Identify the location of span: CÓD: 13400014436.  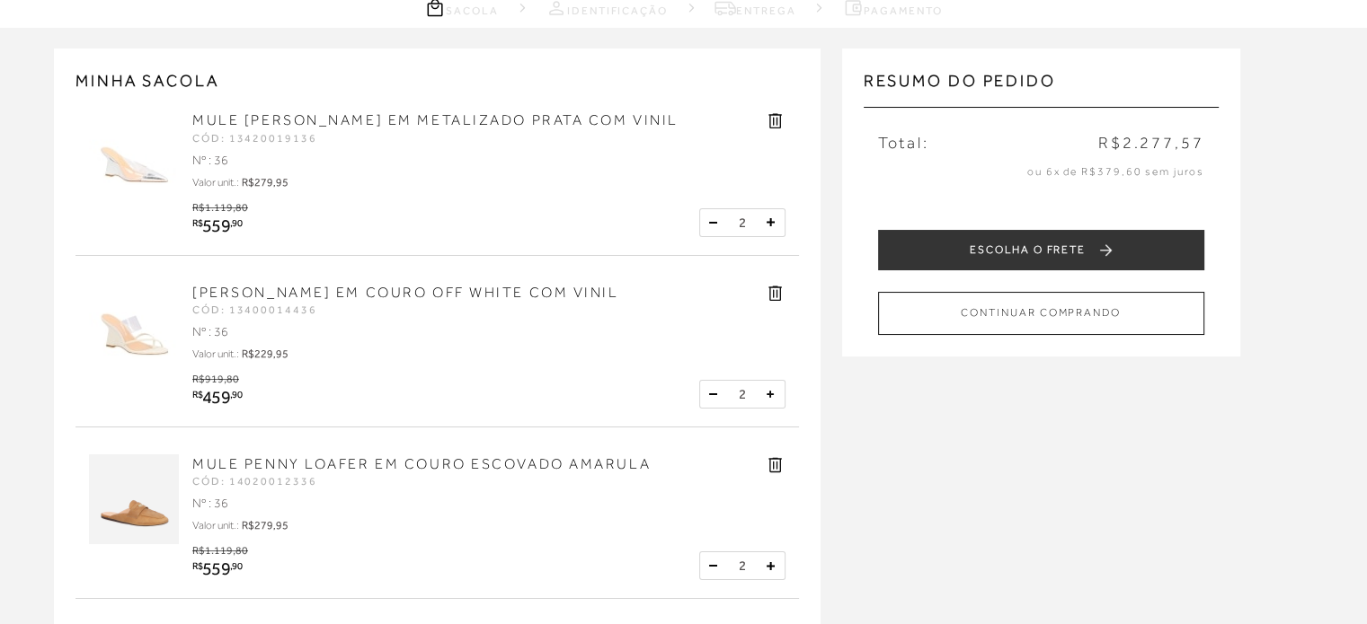
(254, 310).